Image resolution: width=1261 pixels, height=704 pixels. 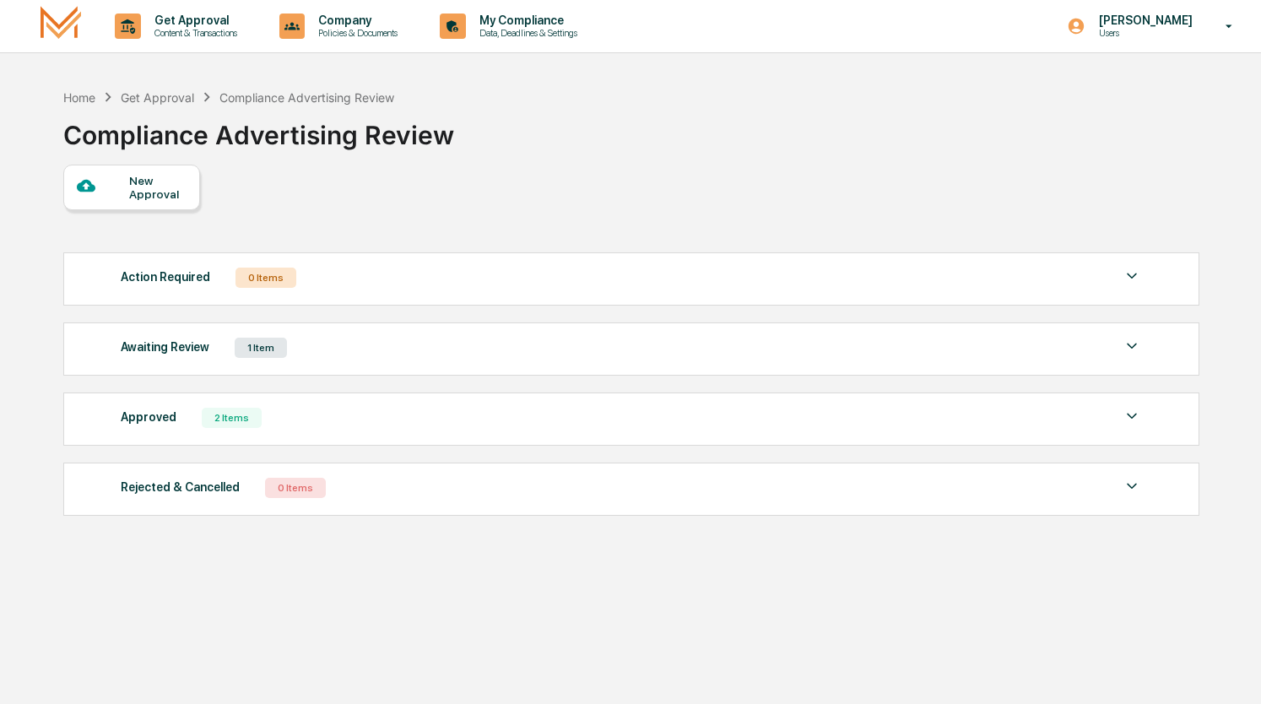 I want to click on p: Data, Deadlines & Settings, so click(x=526, y=33).